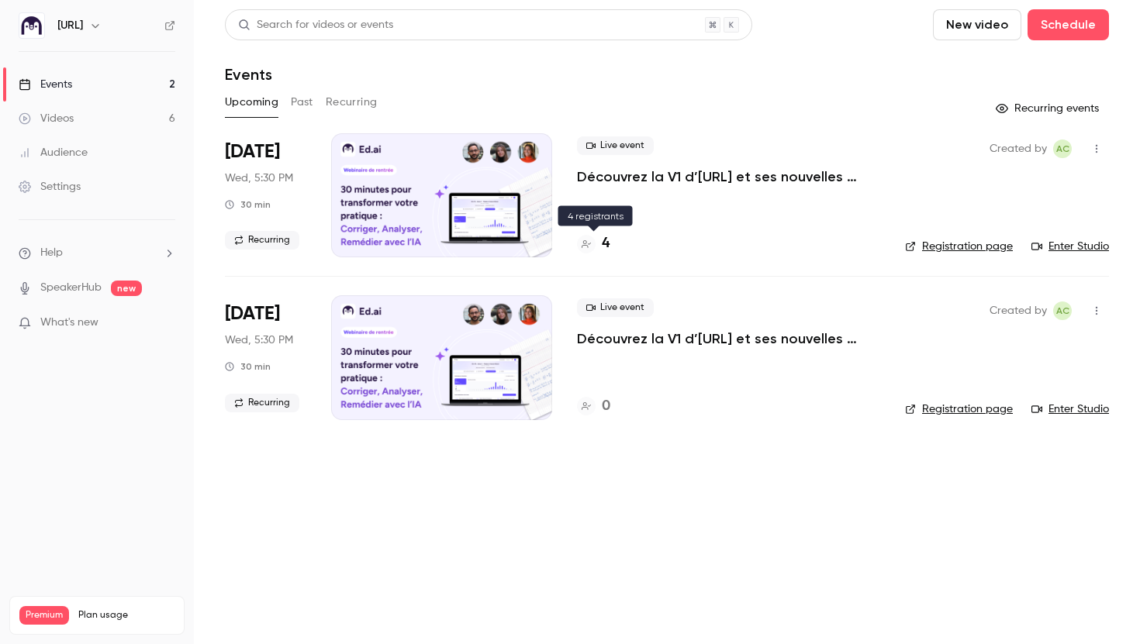 Image resolution: width=1140 pixels, height=644 pixels. I want to click on div: Events, so click(45, 85).